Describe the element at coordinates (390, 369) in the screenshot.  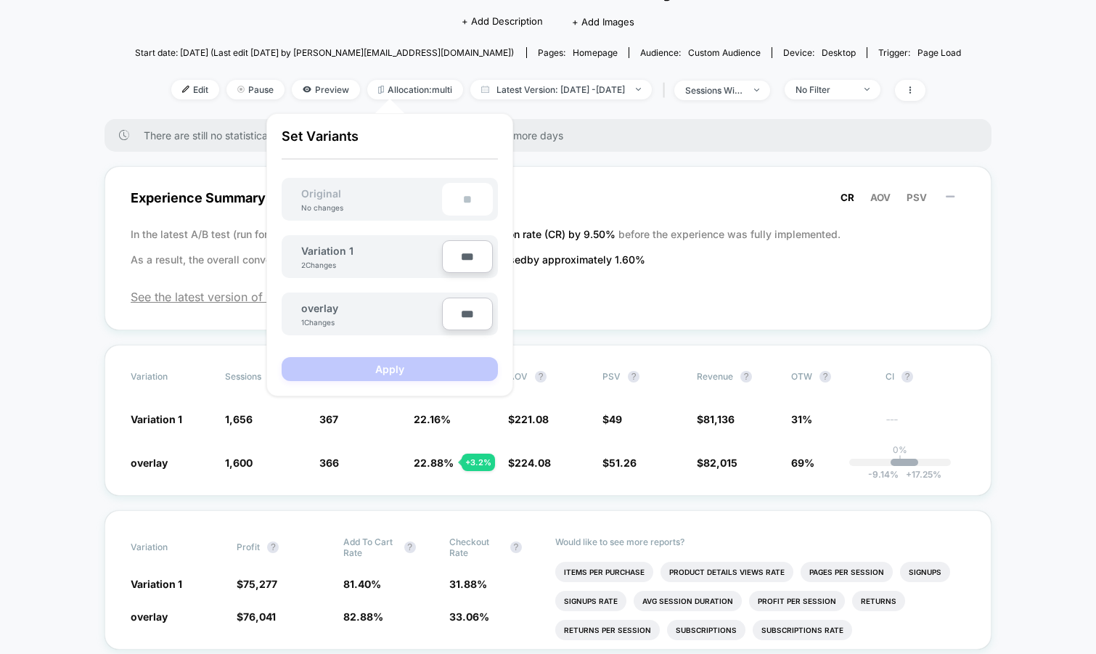
I see `button: Apply` at that location.